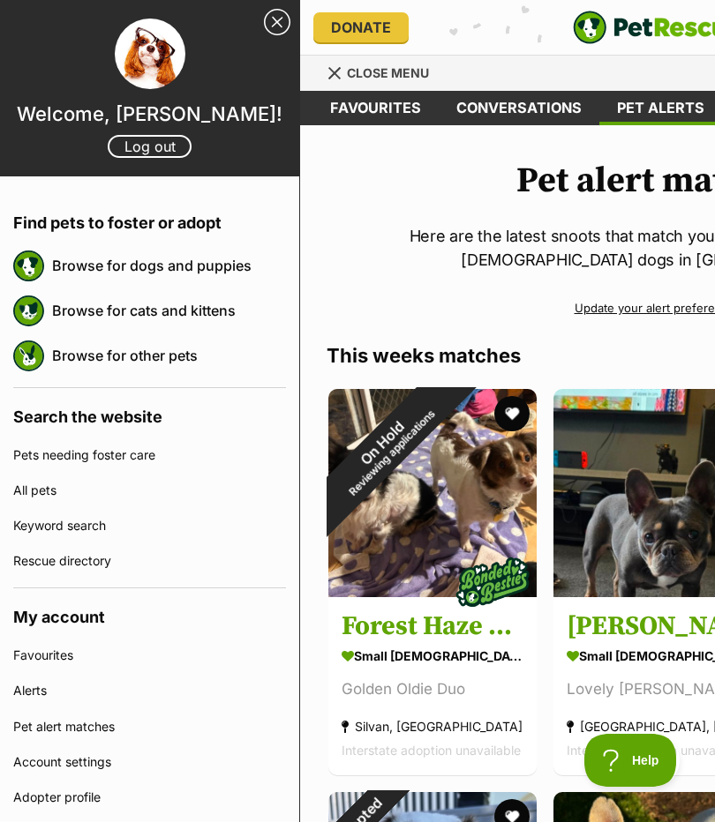 The image size is (715, 822). Describe the element at coordinates (432, 592) in the screenshot. I see `a: On HoldReviewing applications` at that location.